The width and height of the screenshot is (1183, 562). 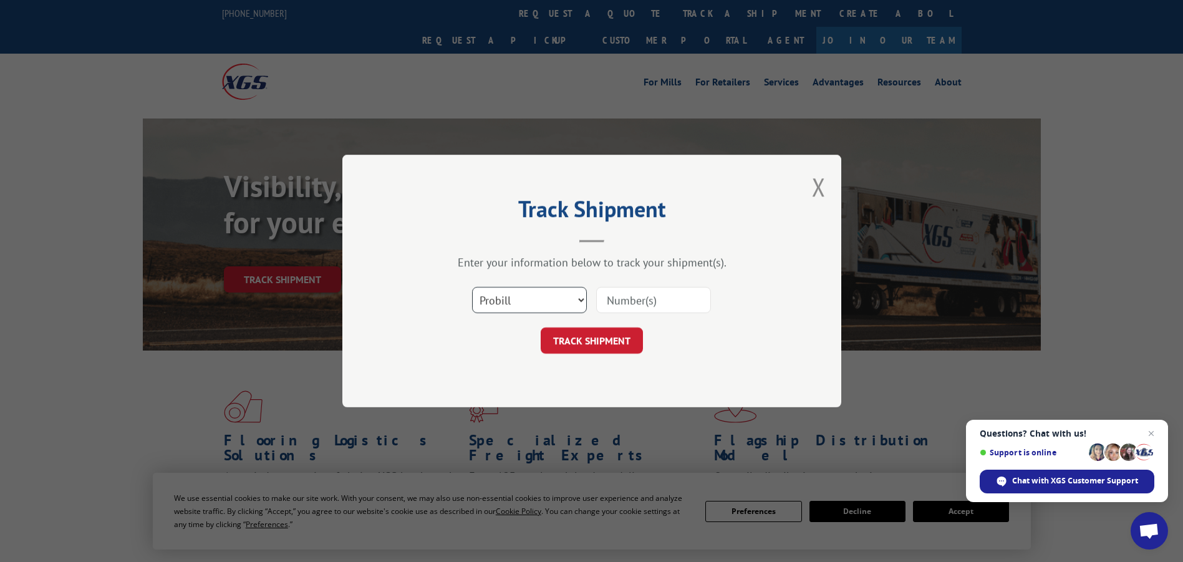 I want to click on div: Chat with XGS Customer Support, so click(x=1067, y=482).